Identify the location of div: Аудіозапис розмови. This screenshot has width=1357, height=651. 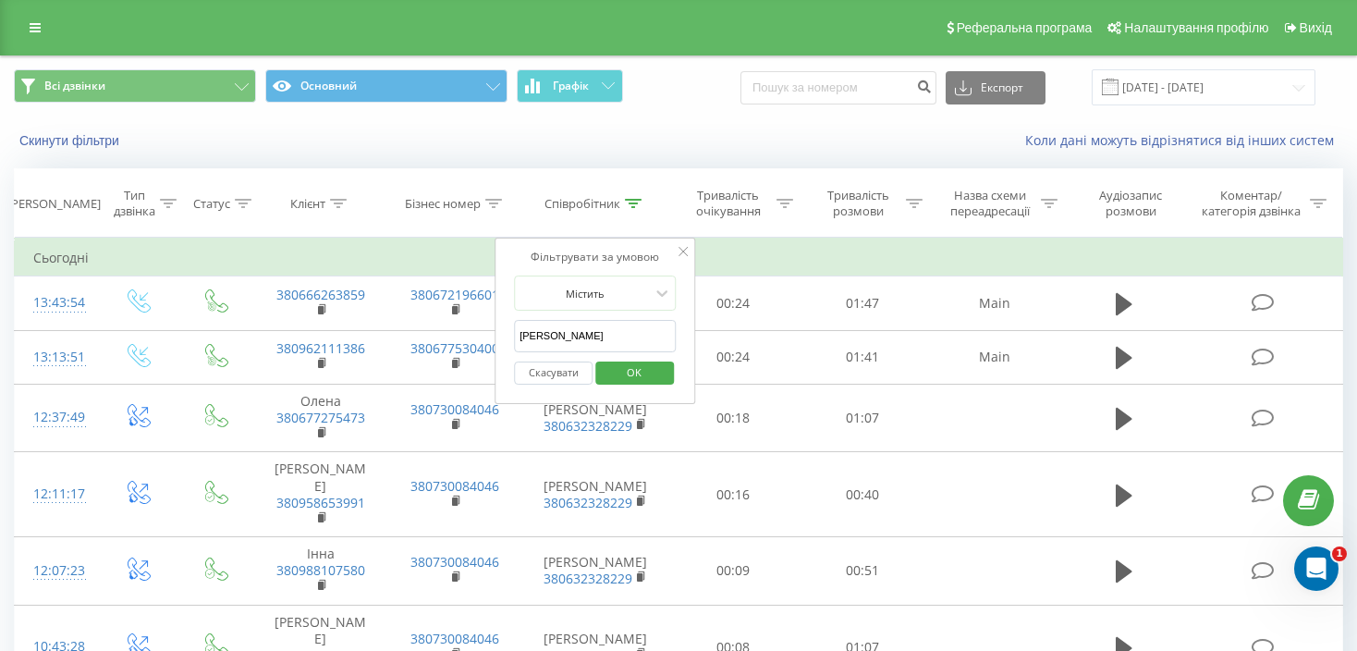
(1131, 203).